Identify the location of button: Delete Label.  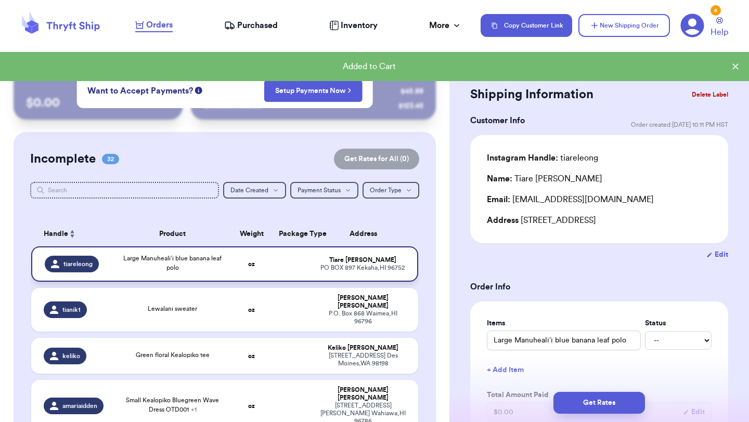
(710, 95).